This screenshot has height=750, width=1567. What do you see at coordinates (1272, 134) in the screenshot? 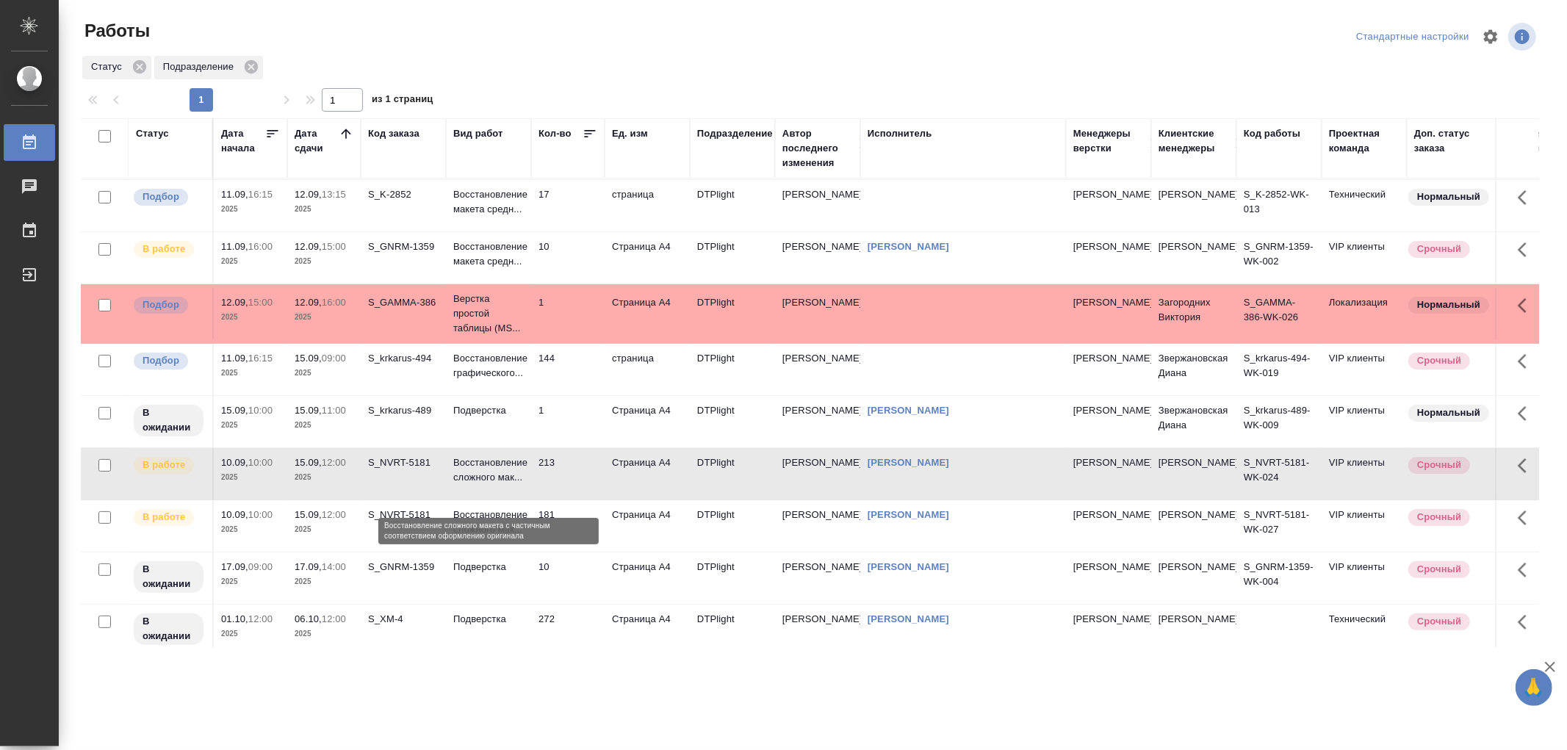
I see `div: Код работы` at bounding box center [1272, 134].